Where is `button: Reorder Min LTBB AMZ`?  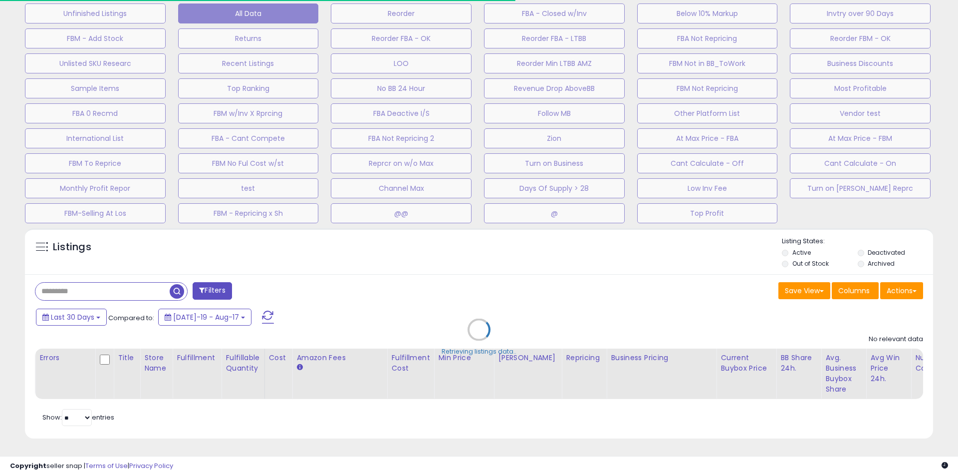 button: Reorder Min LTBB AMZ is located at coordinates (554, 63).